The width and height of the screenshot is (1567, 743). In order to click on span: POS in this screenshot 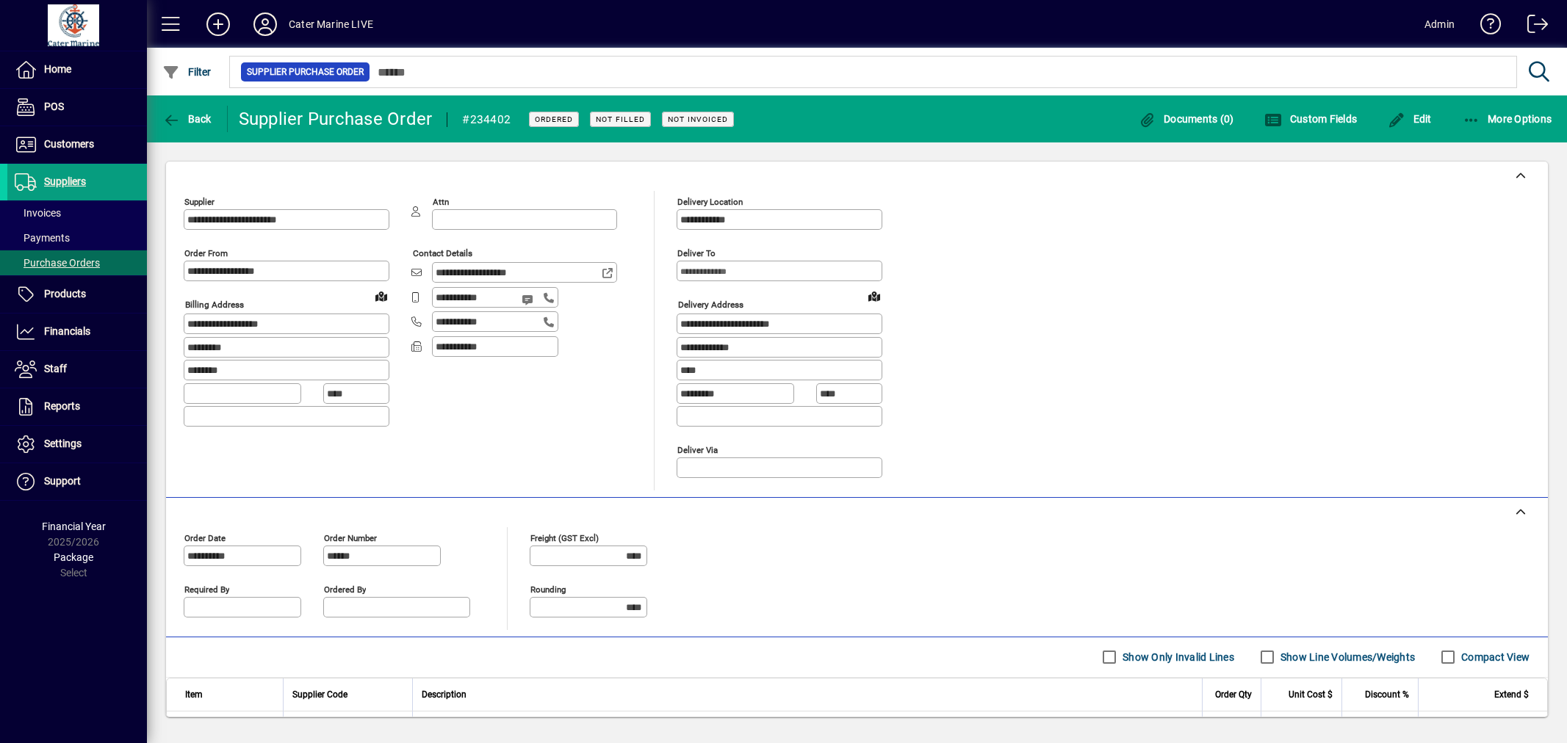, I will do `click(54, 106)`.